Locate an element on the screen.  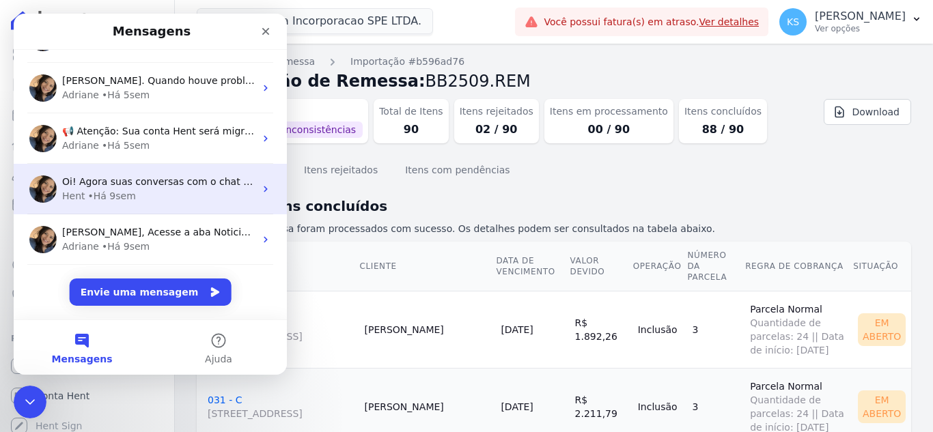
button: Ajuda is located at coordinates (205, 334).